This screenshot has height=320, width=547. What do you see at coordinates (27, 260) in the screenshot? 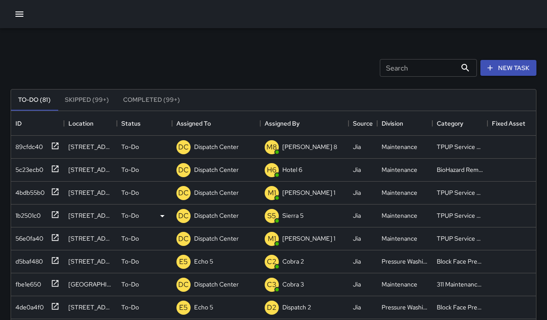
I see `div: d5baf480` at bounding box center [27, 260].